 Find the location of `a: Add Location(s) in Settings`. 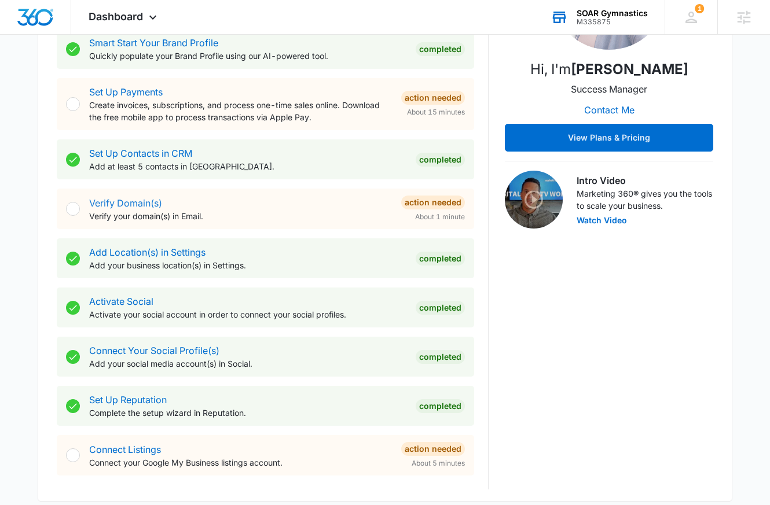

a: Add Location(s) in Settings is located at coordinates (147, 252).